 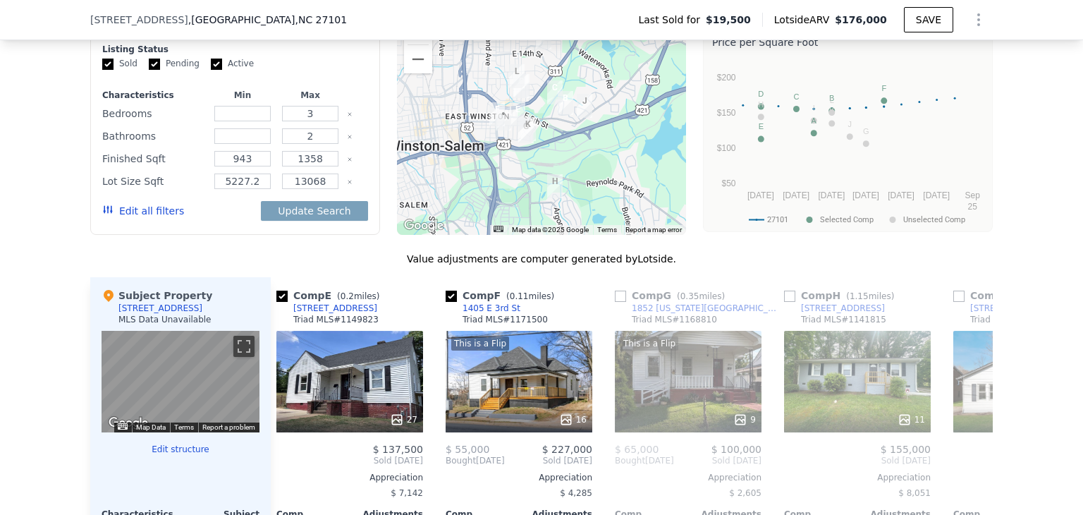 I want to click on span: $ 155,000, so click(x=906, y=449).